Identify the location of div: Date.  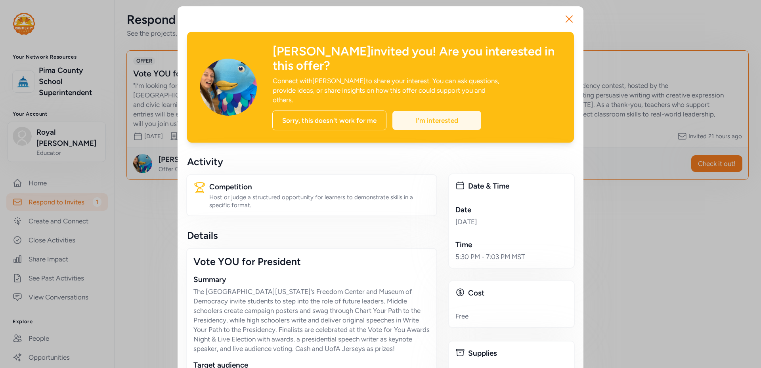
(511, 210).